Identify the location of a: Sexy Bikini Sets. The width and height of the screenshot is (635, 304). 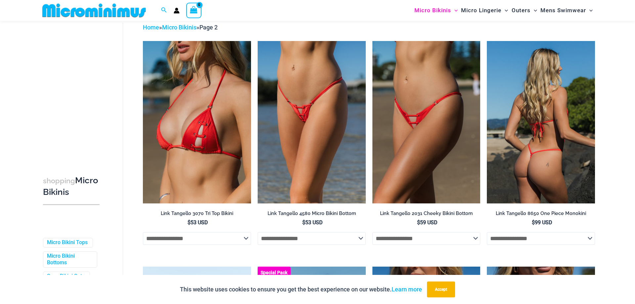
(66, 276).